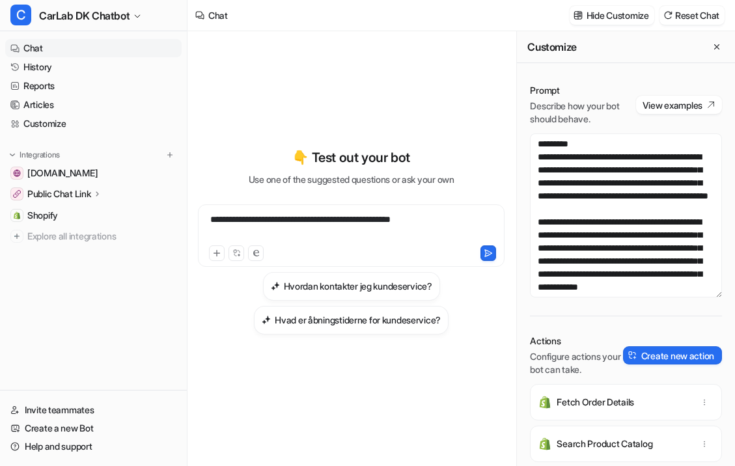 This screenshot has width=735, height=466. Describe the element at coordinates (93, 410) in the screenshot. I see `a: Invite teammates` at that location.